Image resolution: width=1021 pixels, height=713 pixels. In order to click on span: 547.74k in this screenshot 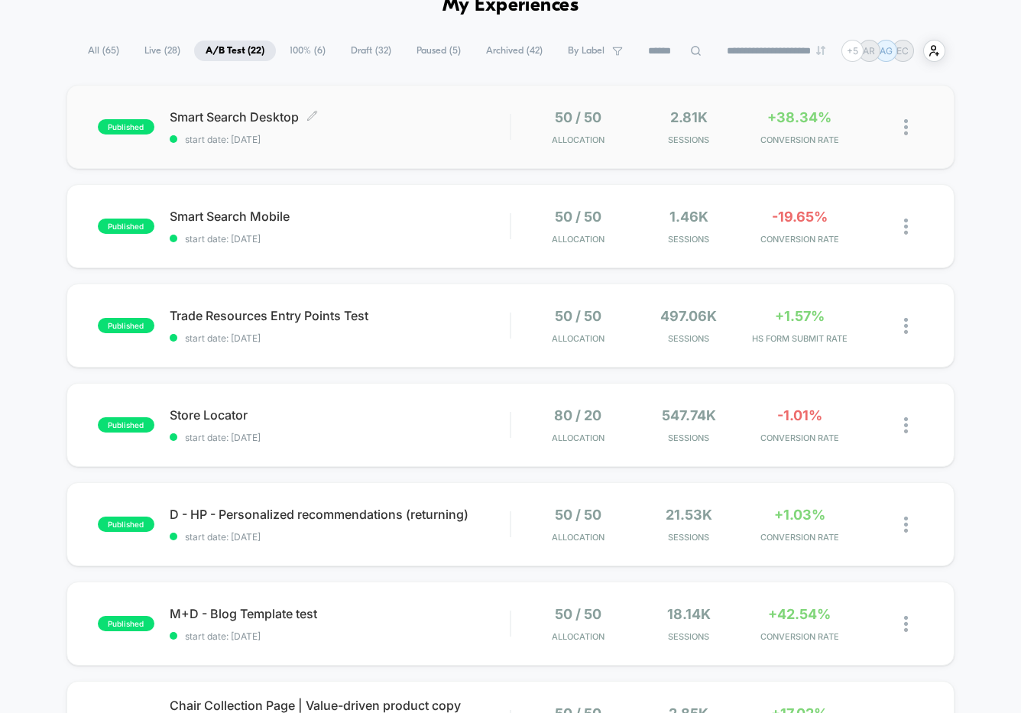, I will do `click(688, 415)`.